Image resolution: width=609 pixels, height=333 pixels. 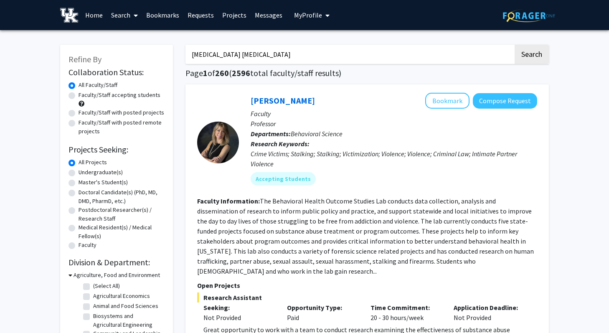 What do you see at coordinates (205, 73) in the screenshot?
I see `span: 1` at bounding box center [205, 73].